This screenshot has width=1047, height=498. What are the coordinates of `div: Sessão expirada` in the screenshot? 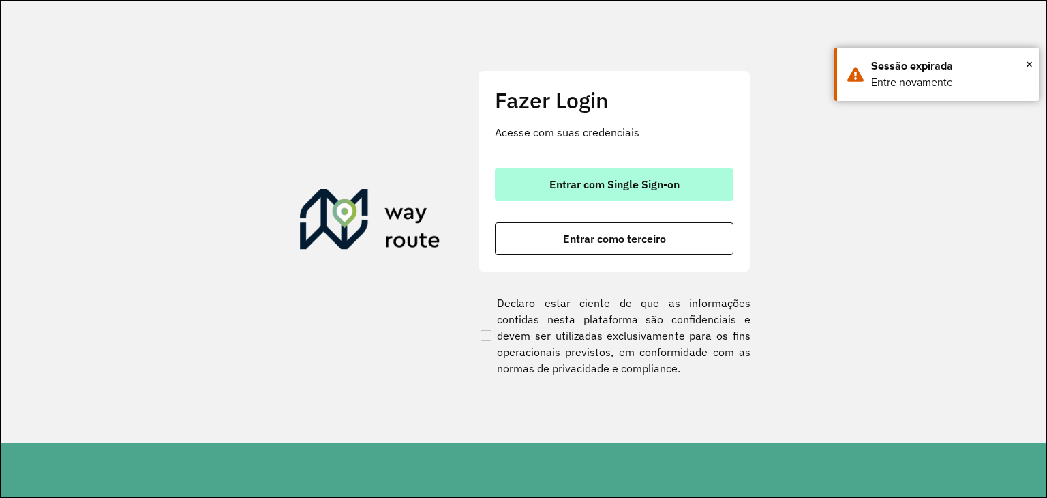 It's located at (950, 66).